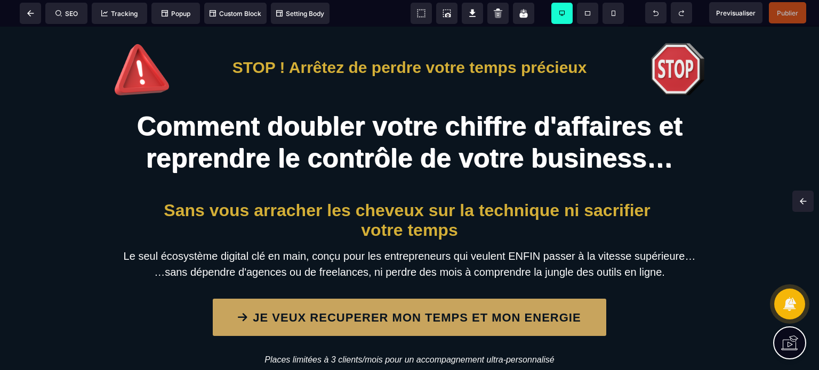  I want to click on span: View components, so click(421, 13).